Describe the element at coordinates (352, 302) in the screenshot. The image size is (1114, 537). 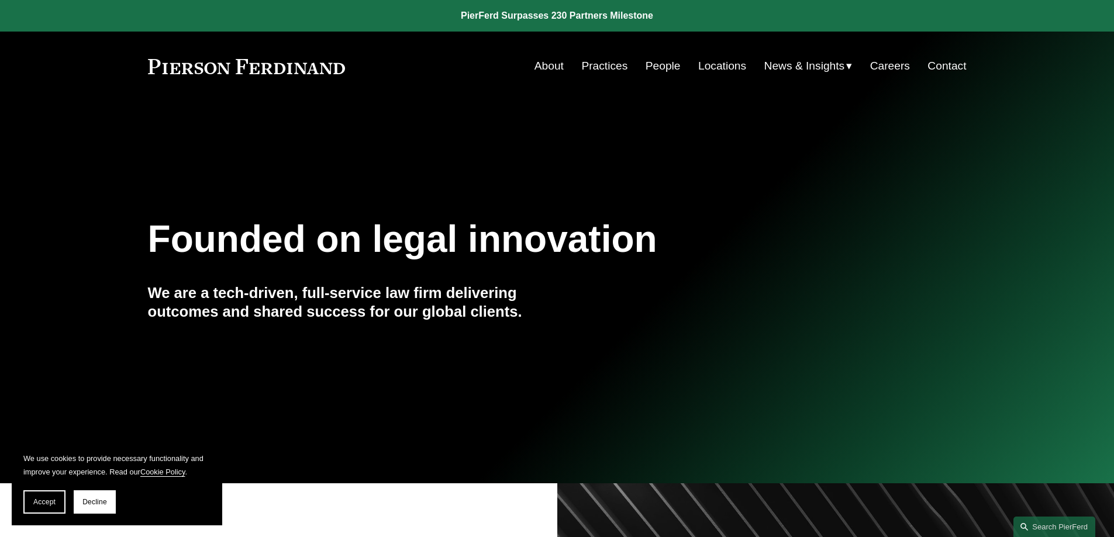
I see `h4: We are a tech-driven, full-service law firm delivering outcomes and shared success for our global...` at that location.